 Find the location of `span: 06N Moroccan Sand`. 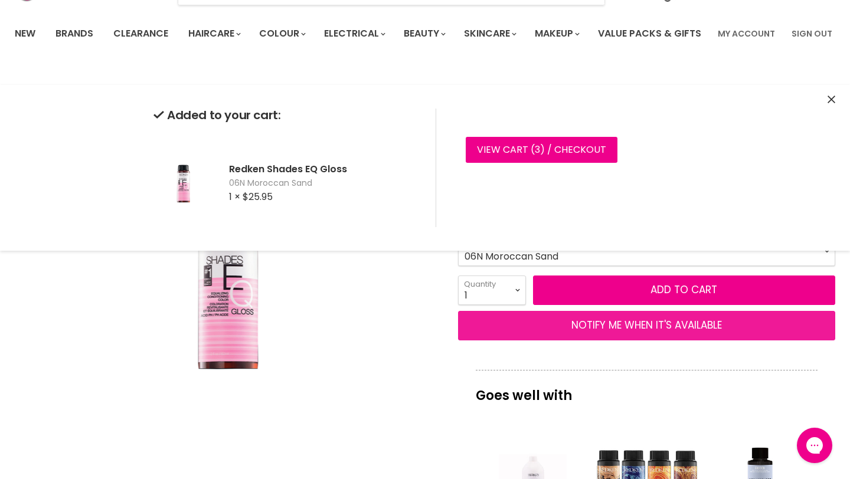

span: 06N Moroccan Sand is located at coordinates (323, 183).